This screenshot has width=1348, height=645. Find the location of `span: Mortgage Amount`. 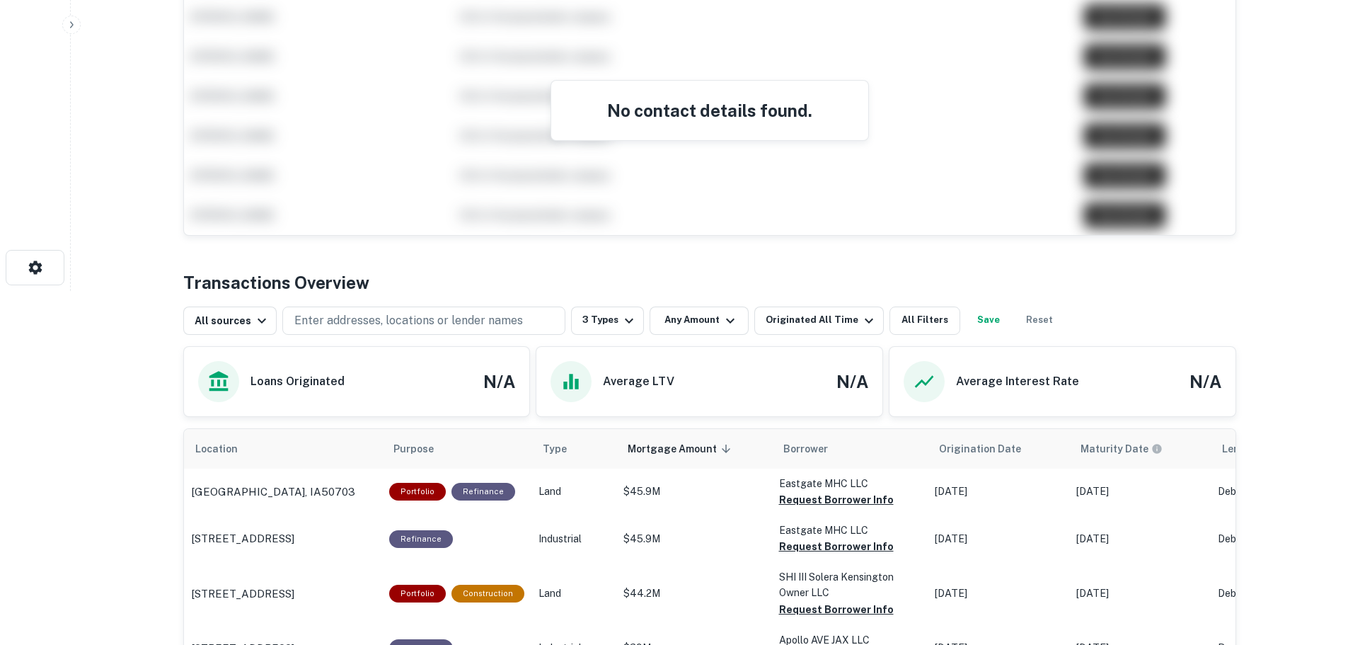

span: Mortgage Amount is located at coordinates (682, 449).